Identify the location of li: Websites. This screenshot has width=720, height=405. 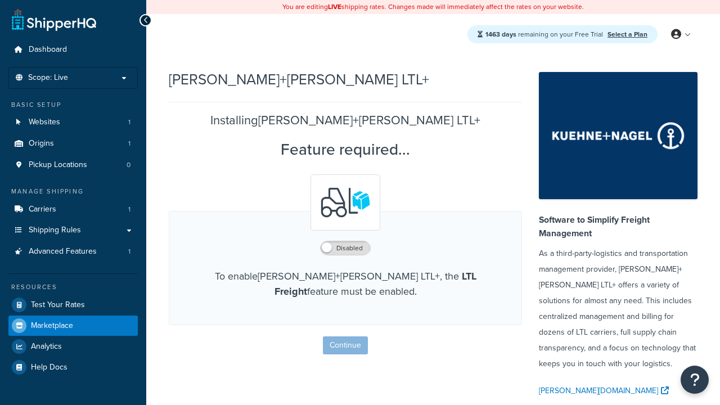
(73, 122).